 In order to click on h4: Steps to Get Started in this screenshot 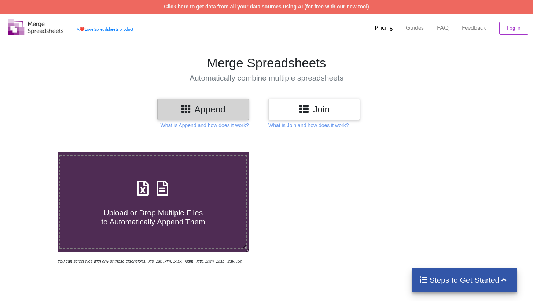, I will do `click(464, 280)`.